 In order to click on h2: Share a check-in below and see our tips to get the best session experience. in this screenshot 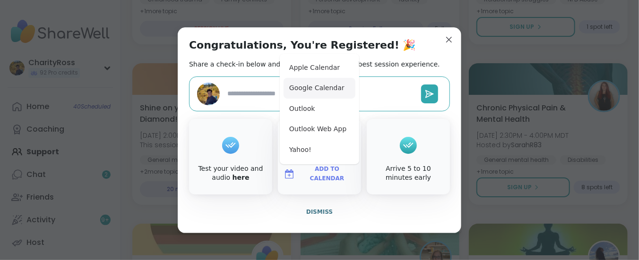, I will do `click(314, 64)`.